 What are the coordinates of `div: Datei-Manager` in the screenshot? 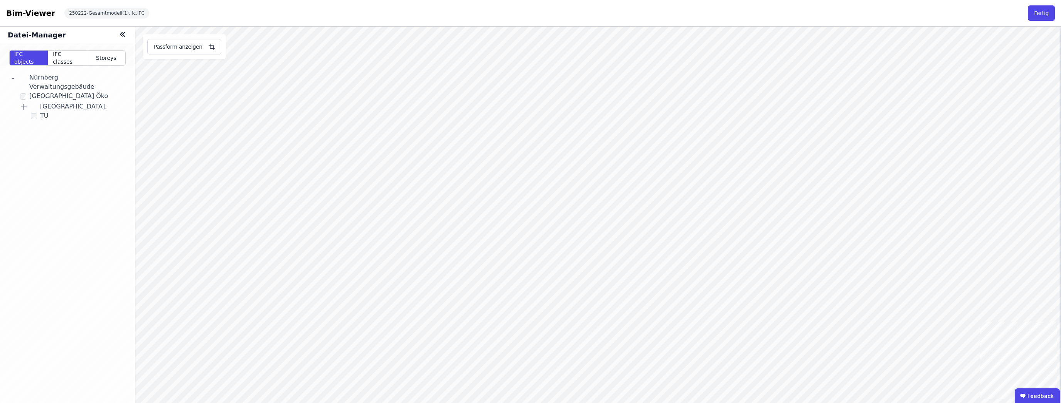 It's located at (37, 35).